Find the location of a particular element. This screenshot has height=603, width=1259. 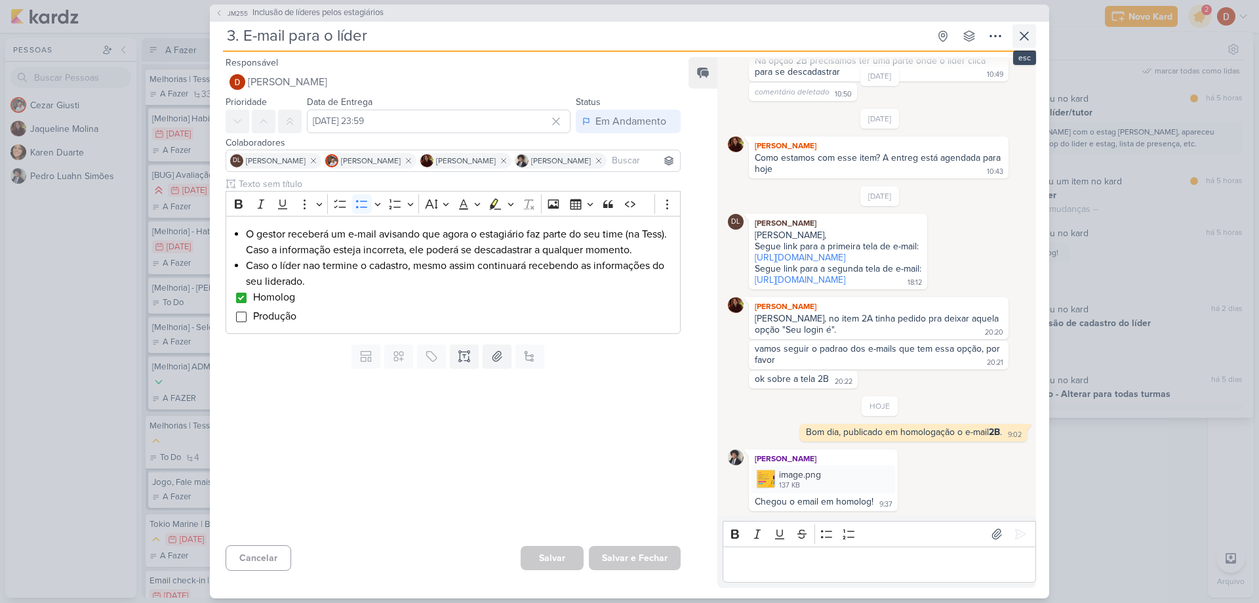

div: 9:02 is located at coordinates (1014, 435).